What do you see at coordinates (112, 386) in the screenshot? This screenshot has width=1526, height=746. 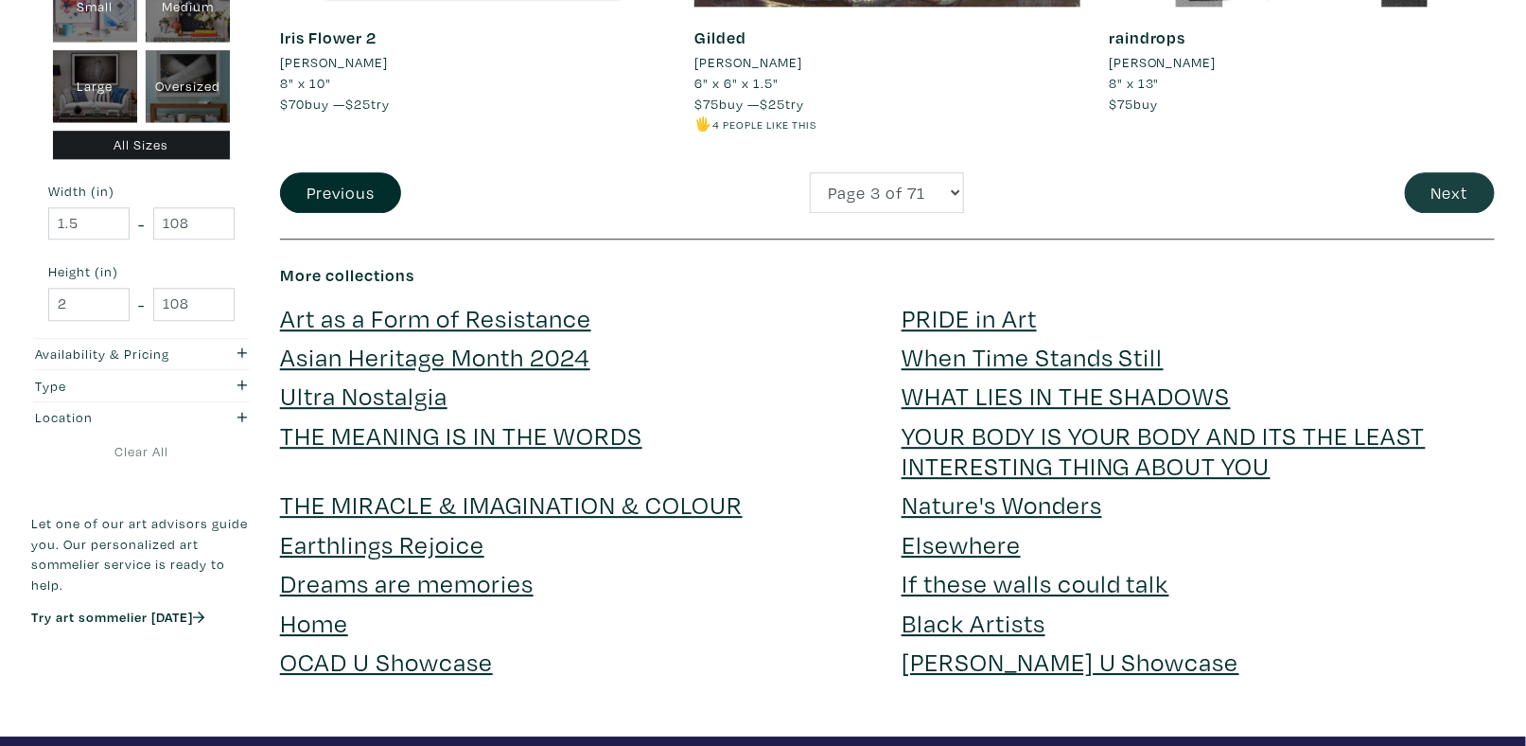 I see `div: Type` at bounding box center [112, 386].